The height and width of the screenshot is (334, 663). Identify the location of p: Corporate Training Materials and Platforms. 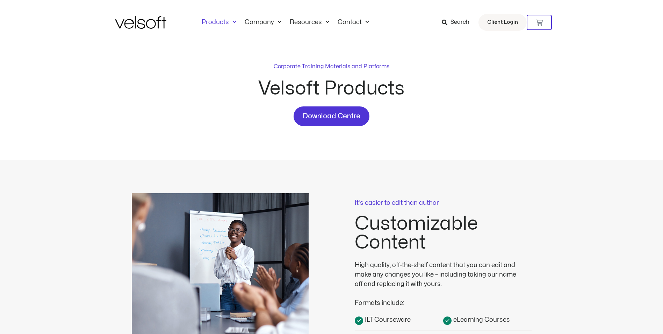
(331, 66).